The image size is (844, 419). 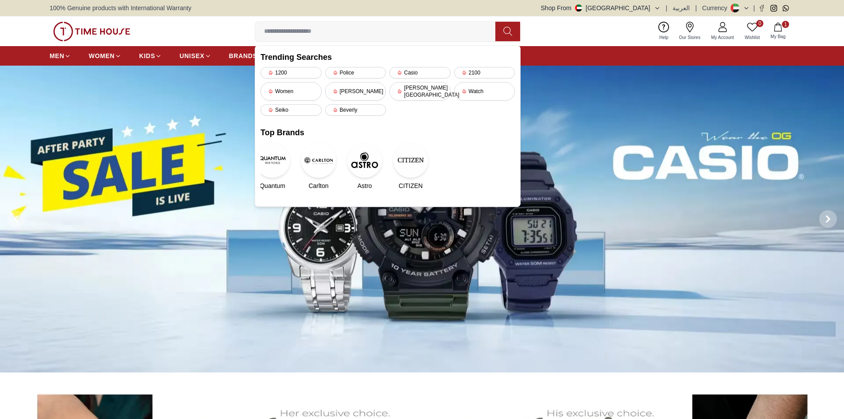 What do you see at coordinates (778, 31) in the screenshot?
I see `button: 1My Bag` at bounding box center [778, 31].